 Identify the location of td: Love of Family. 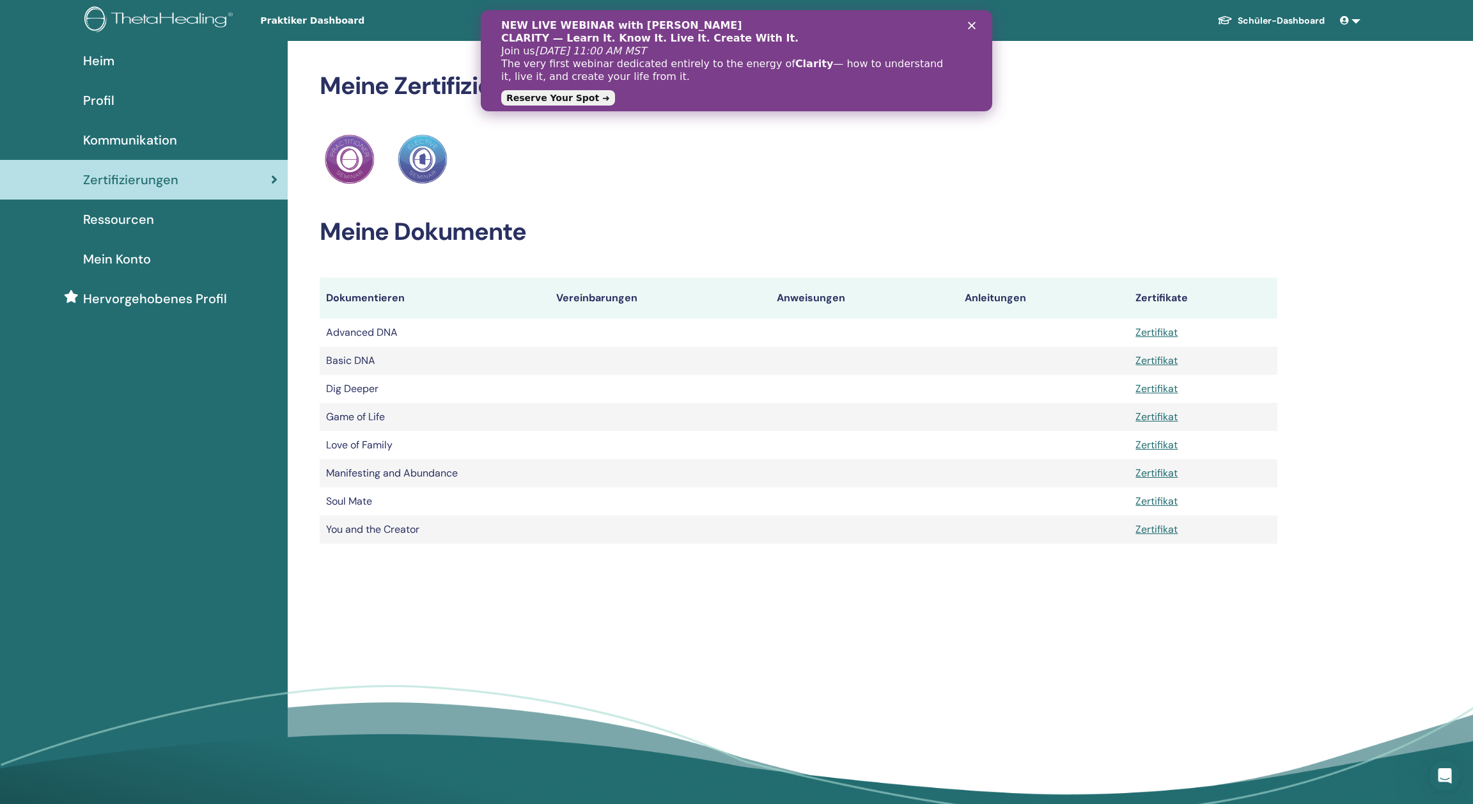
(435, 445).